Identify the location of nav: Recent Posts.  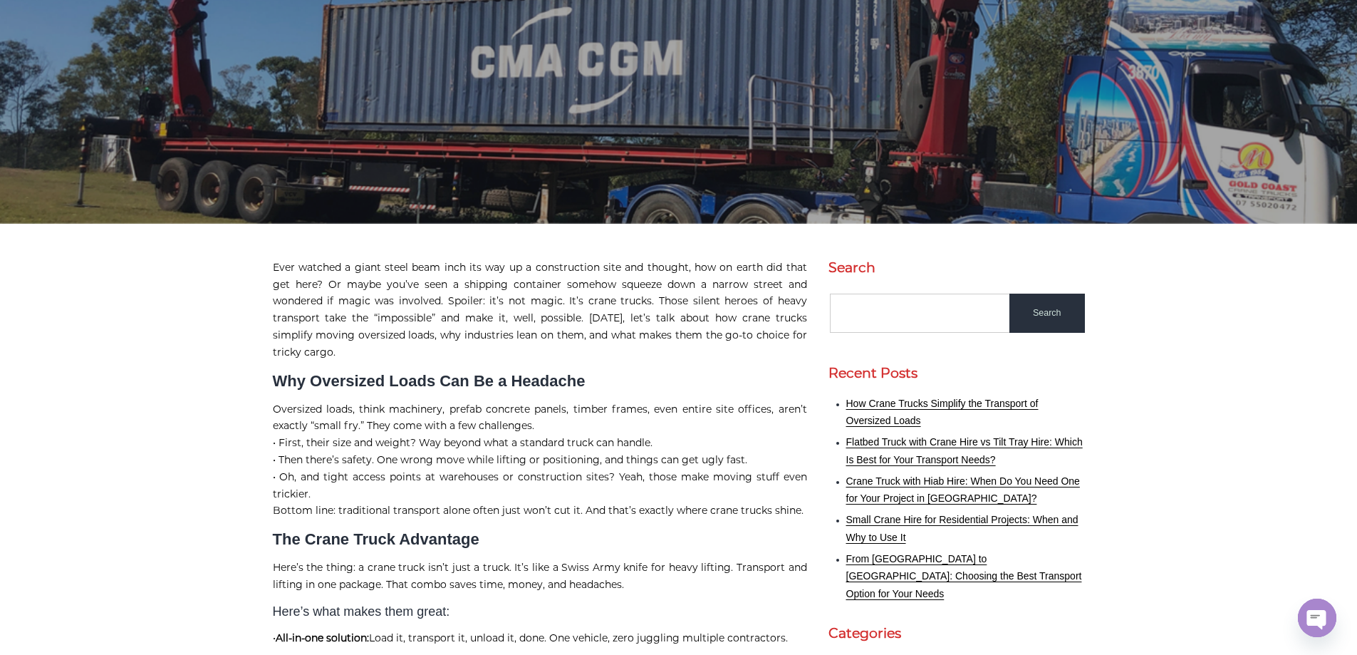
(957, 499).